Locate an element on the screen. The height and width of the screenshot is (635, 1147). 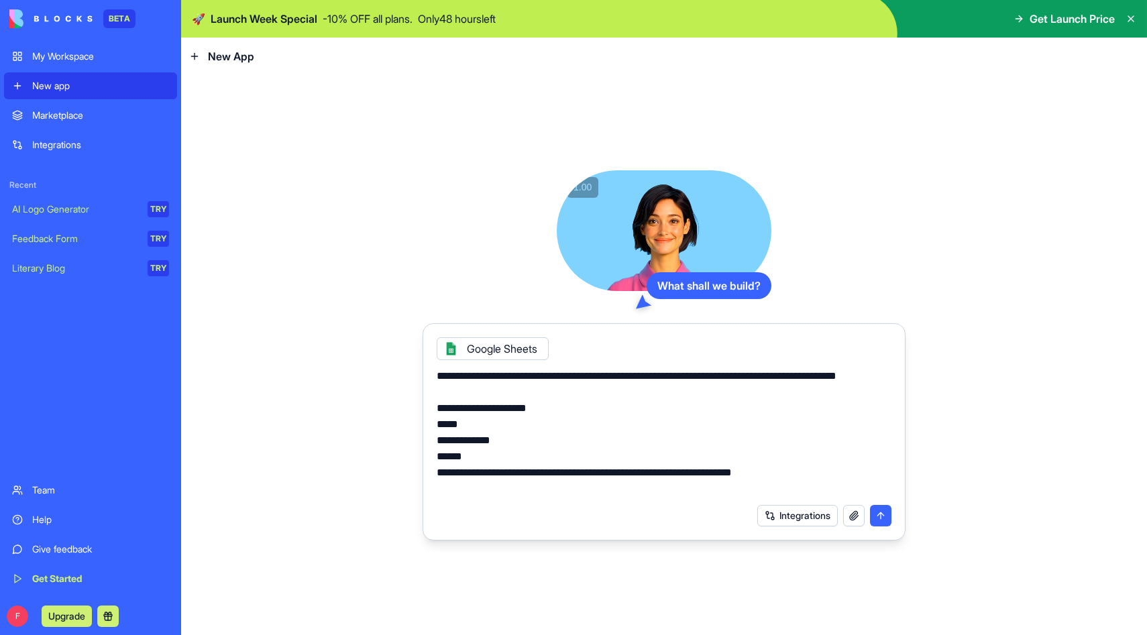
div: Get Started is located at coordinates (101, 579).